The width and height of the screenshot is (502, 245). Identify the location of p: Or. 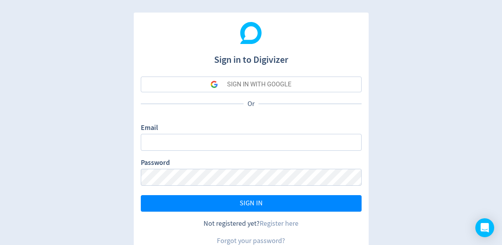
(251, 104).